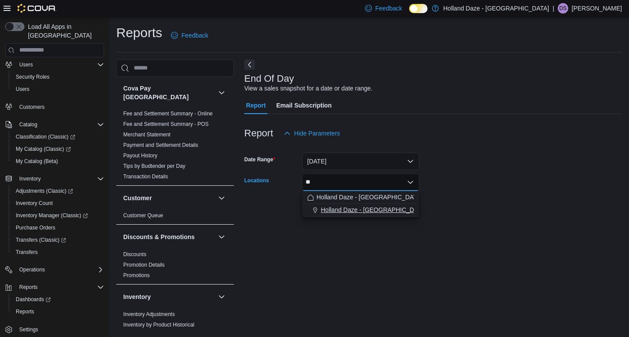 The height and width of the screenshot is (337, 629). I want to click on span: Promotions, so click(136, 275).